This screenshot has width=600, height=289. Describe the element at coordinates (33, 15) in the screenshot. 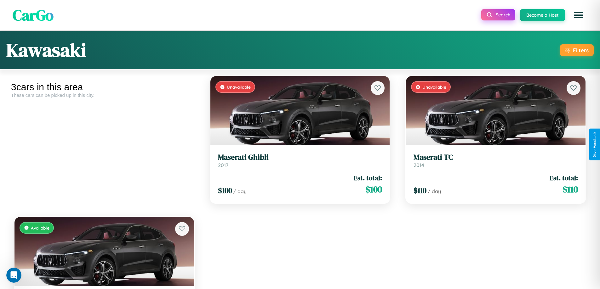

I see `span: CarGo` at that location.